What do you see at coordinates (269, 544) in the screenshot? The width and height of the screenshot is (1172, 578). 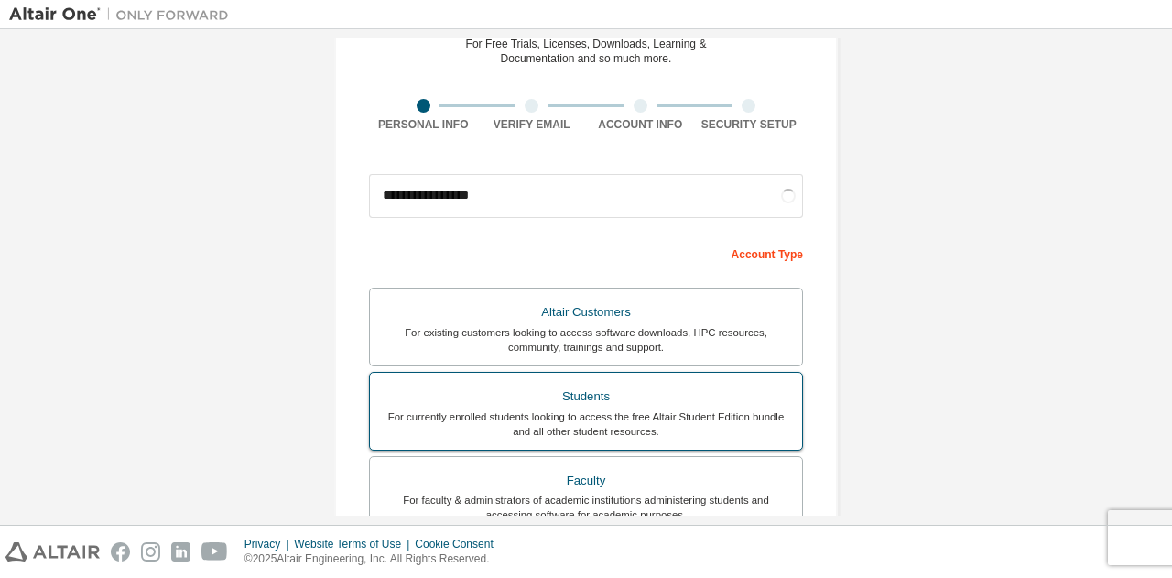 I see `div: Privacy` at bounding box center [269, 544].